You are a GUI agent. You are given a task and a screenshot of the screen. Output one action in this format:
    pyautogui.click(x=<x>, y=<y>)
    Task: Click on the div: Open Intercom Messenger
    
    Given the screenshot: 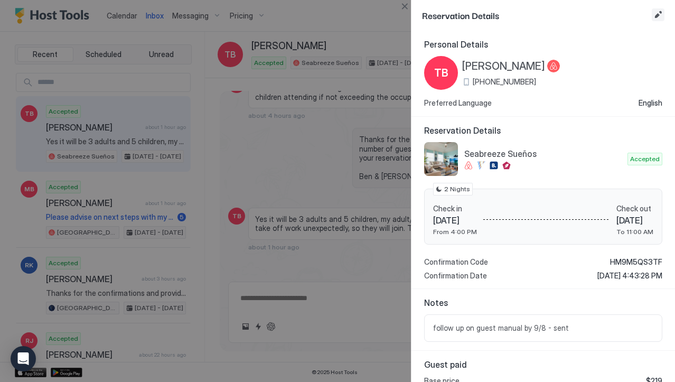 What is the action you would take?
    pyautogui.click(x=23, y=358)
    